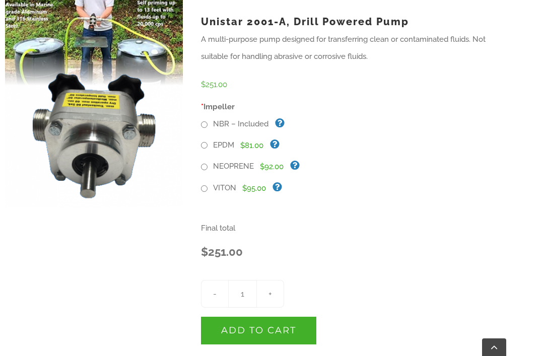 This screenshot has width=544, height=356. Describe the element at coordinates (356, 48) in the screenshot. I see `p: A multi-purpose pump designed for transferring clean or contaminated fluids. Not suitable for han...` at that location.